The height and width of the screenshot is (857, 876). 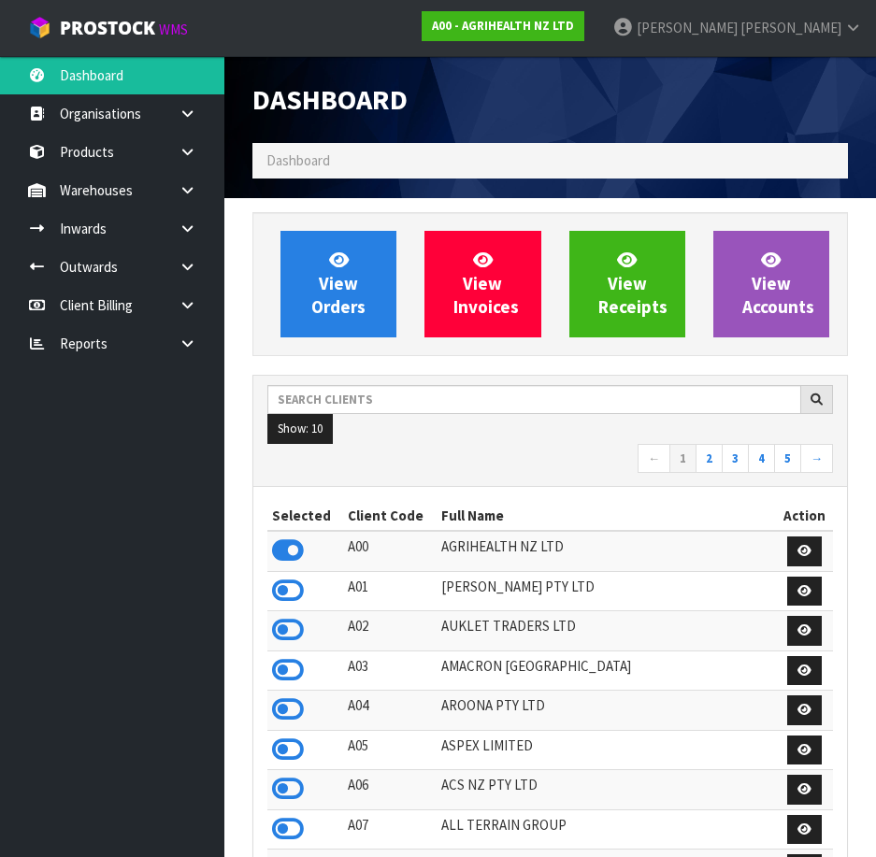 I want to click on td: AROONA PTY LTD, so click(x=606, y=710).